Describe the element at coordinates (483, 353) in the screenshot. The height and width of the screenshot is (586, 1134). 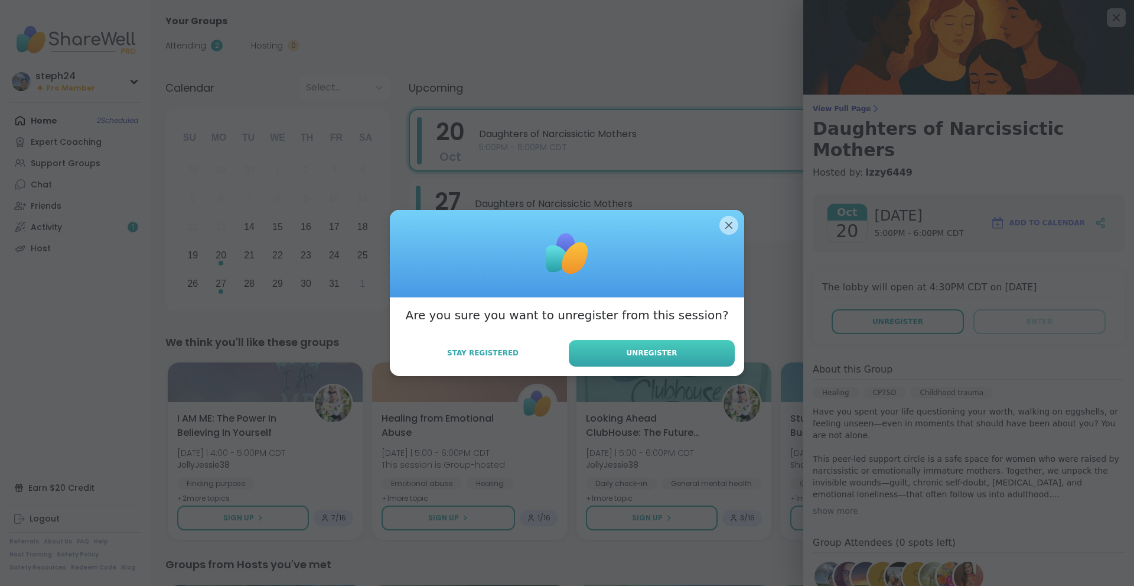
I see `button: Stay Registered` at that location.